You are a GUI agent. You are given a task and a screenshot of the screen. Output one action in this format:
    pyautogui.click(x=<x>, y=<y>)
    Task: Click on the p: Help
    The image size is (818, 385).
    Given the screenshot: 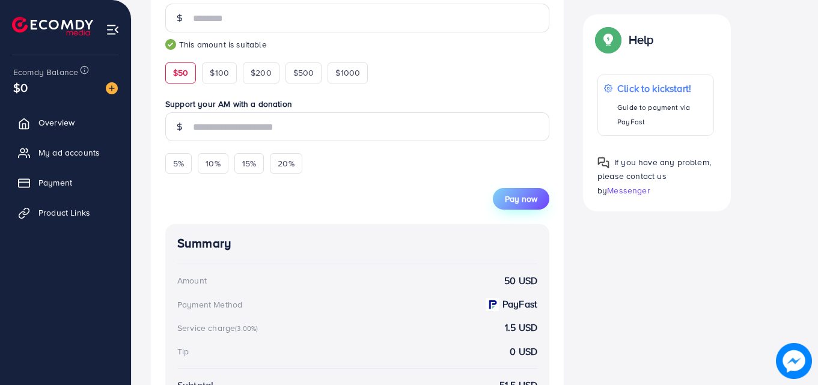 What is the action you would take?
    pyautogui.click(x=641, y=40)
    